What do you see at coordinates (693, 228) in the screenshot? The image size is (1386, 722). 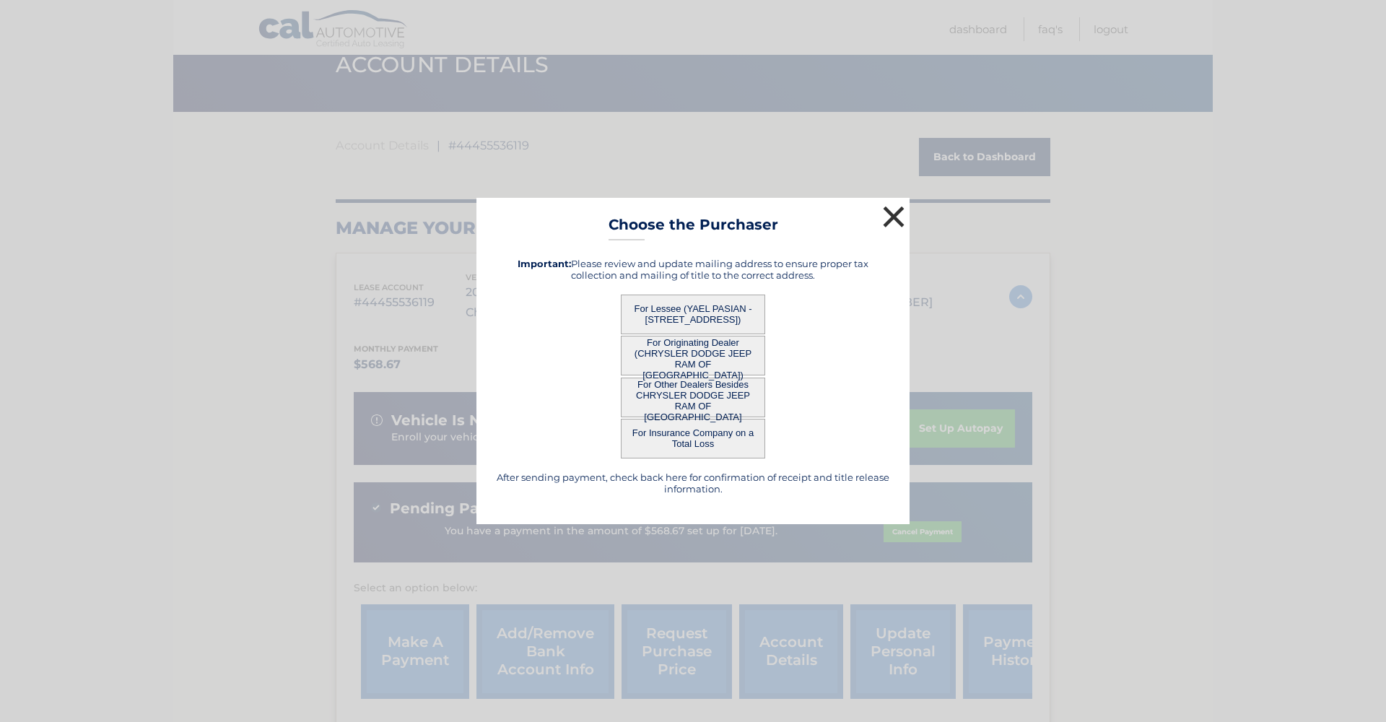 I see `h3: Choose the Purchaser` at bounding box center [693, 228].